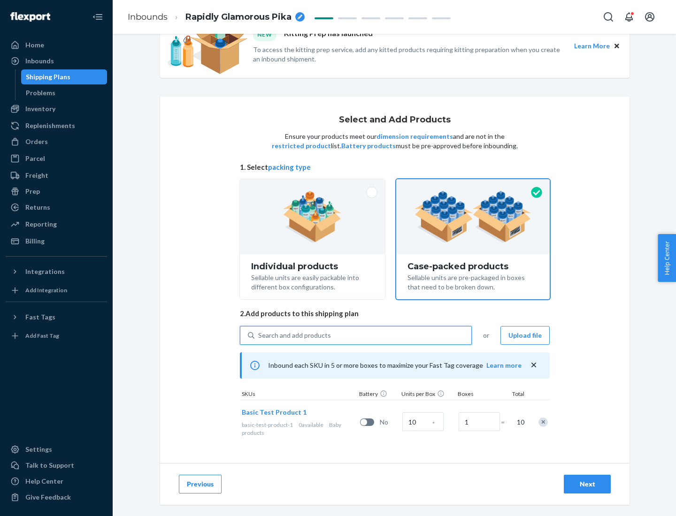 The image size is (676, 516). What do you see at coordinates (200, 484) in the screenshot?
I see `button: Previous` at bounding box center [200, 484].